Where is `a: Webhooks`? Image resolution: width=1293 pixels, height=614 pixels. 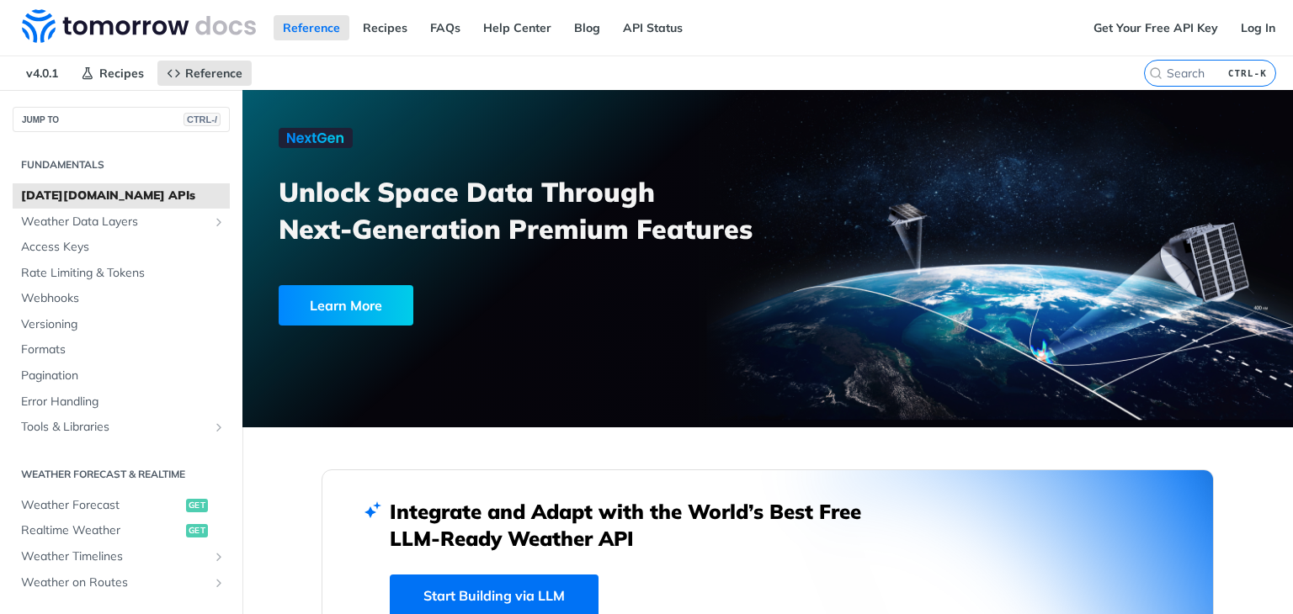 a: Webhooks is located at coordinates (121, 299).